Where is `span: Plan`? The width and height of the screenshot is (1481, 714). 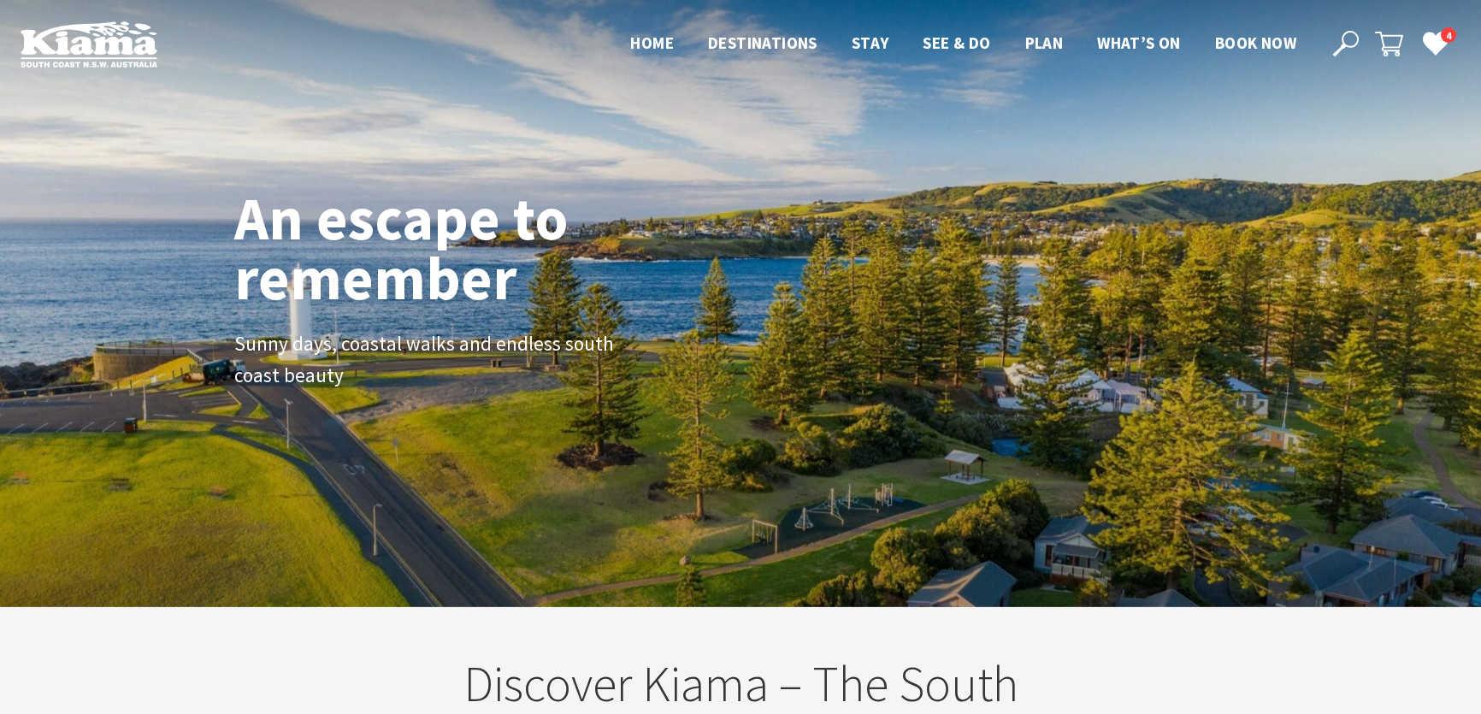 span: Plan is located at coordinates (1044, 43).